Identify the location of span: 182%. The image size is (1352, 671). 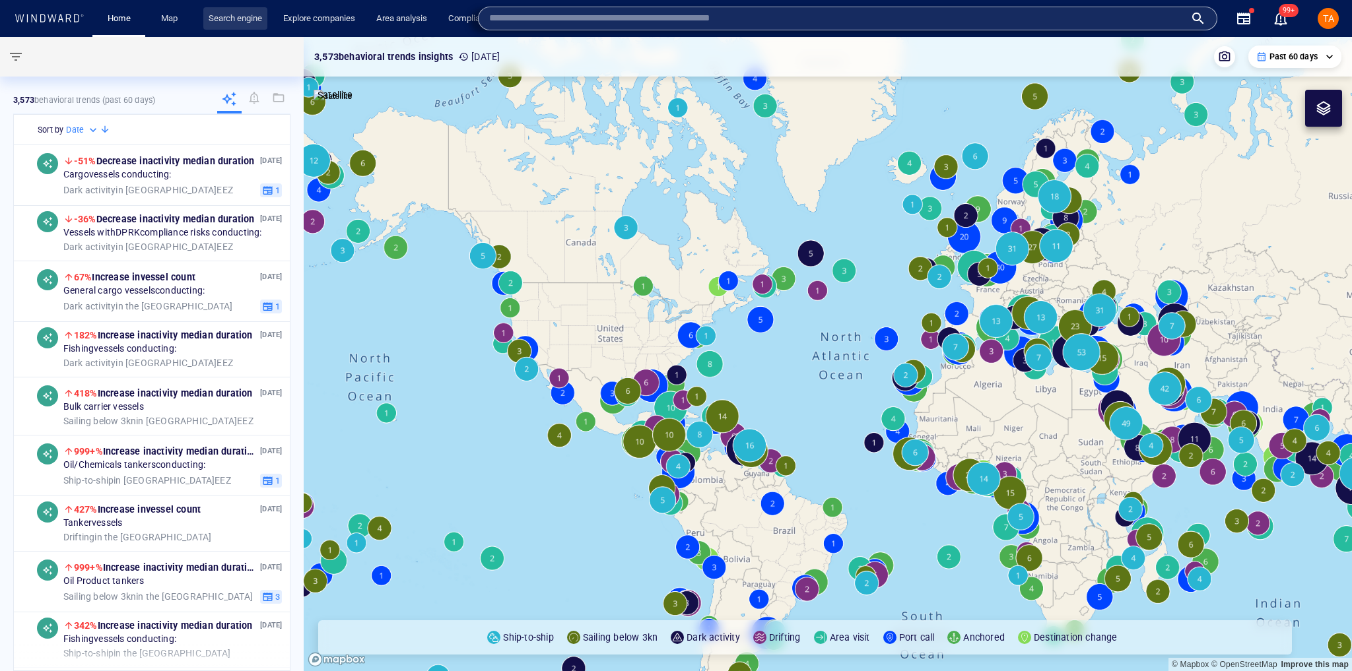
(86, 335).